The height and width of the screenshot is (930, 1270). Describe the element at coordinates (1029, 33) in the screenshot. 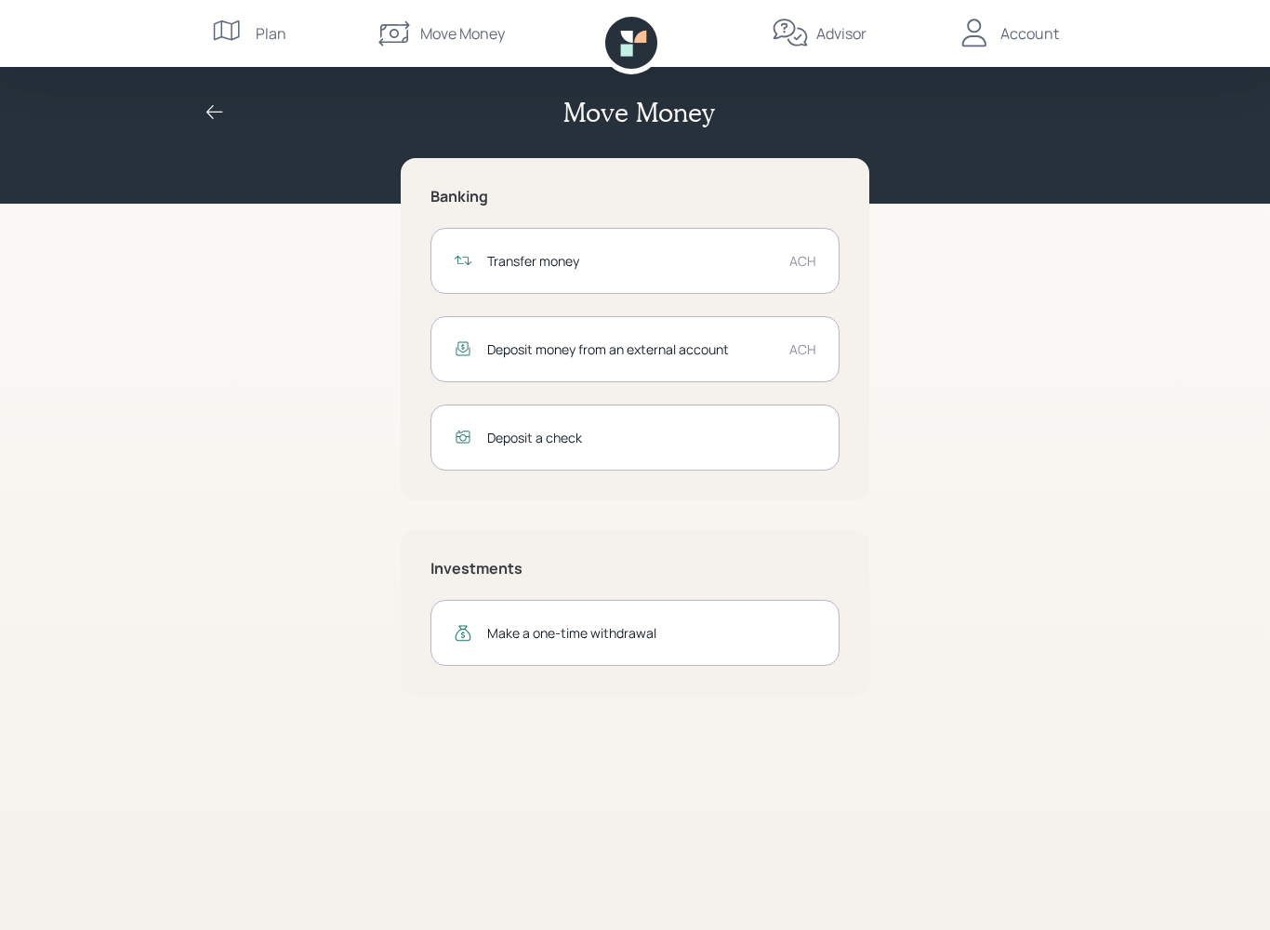

I see `div: Account` at that location.